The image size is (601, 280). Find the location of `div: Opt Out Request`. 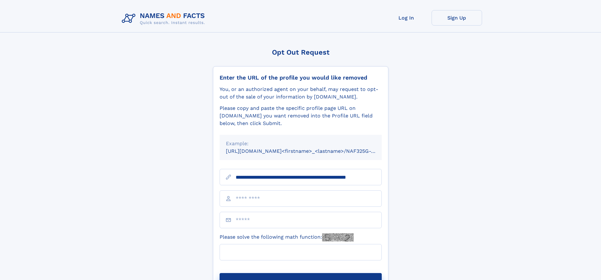

div: Opt Out Request is located at coordinates (300, 52).